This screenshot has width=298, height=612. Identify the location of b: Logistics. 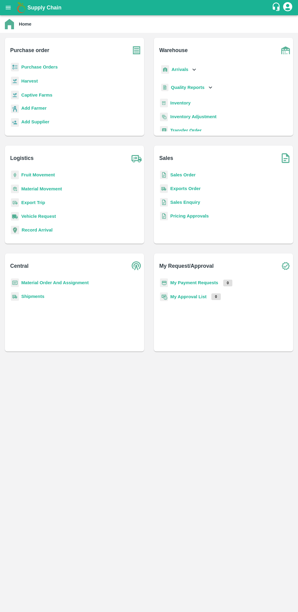
(22, 158).